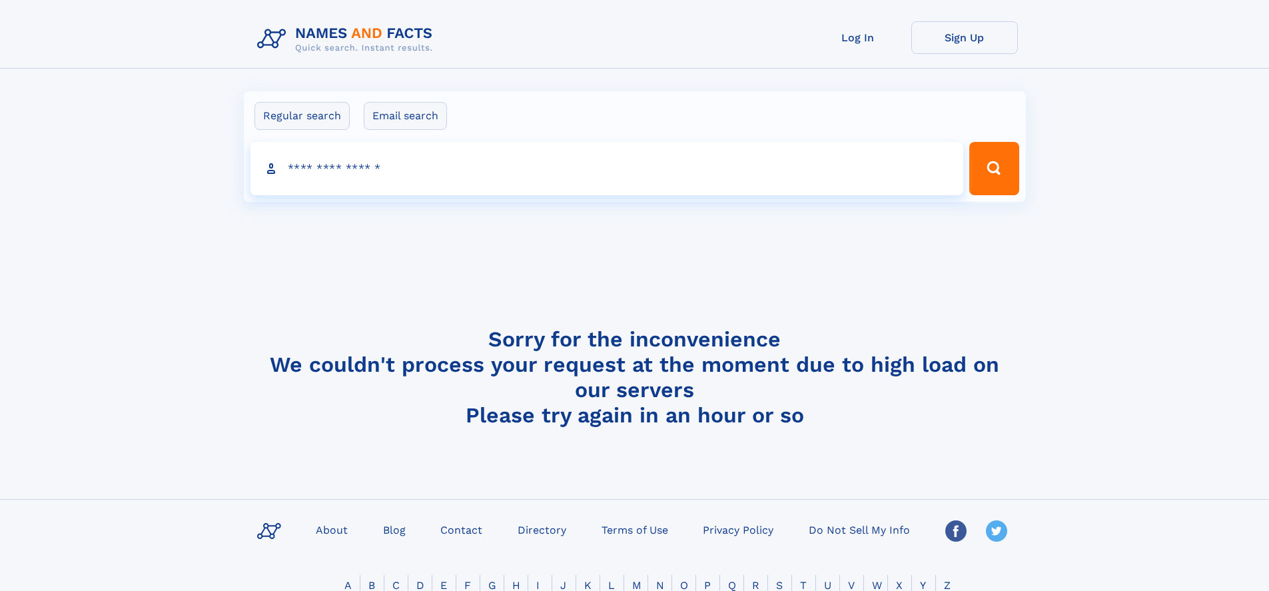 Image resolution: width=1269 pixels, height=591 pixels. I want to click on a: Terms of Use, so click(635, 529).